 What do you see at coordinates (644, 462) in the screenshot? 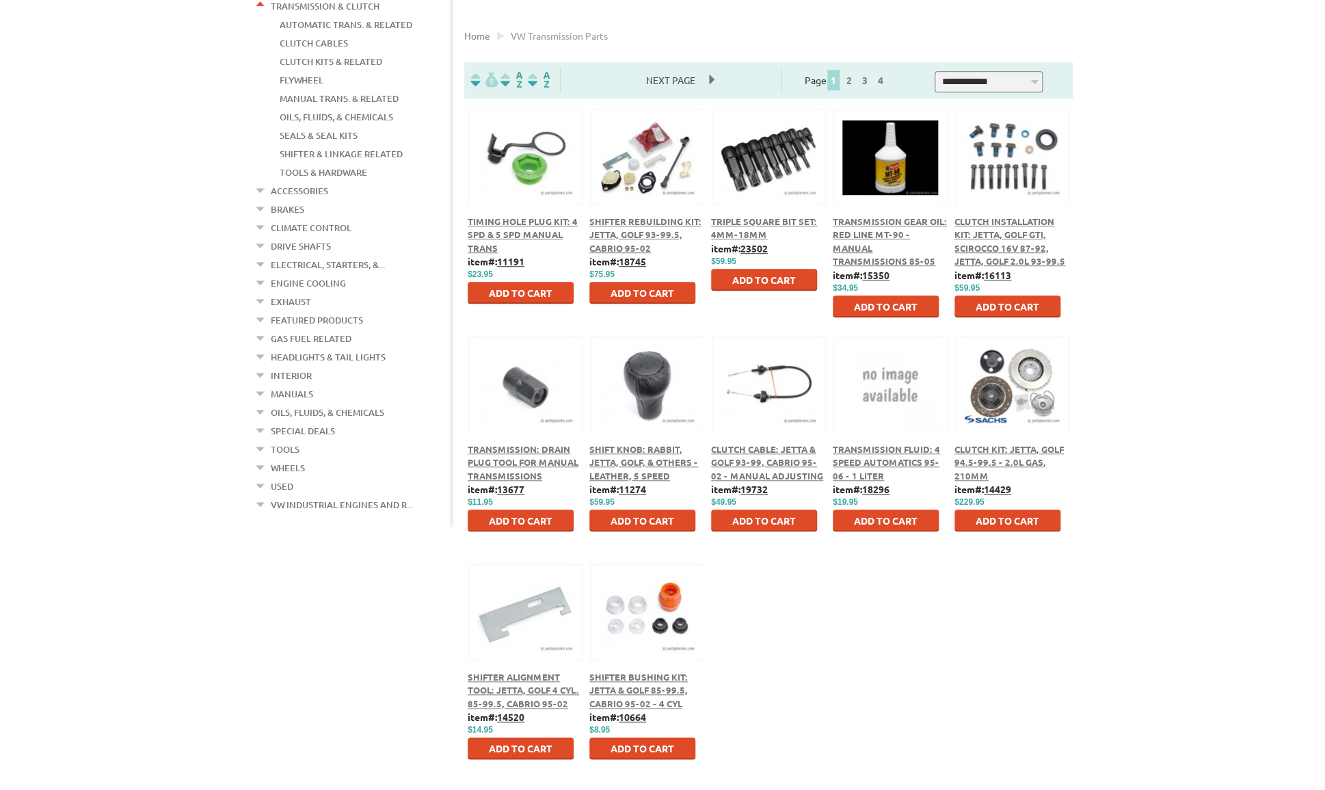
I see `a: Shift Knob: Rabbit, Jetta, Golf, & Others - Leather, 5 speed` at bounding box center [644, 462].